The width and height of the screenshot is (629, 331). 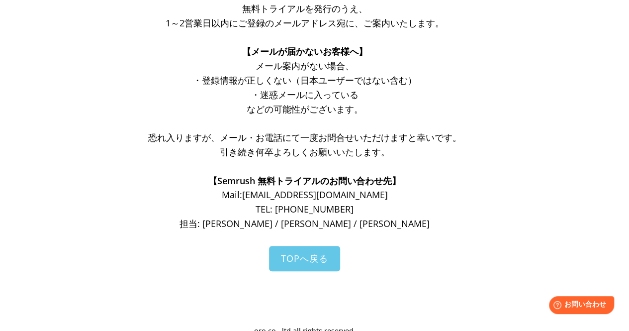 What do you see at coordinates (304, 180) in the screenshot?
I see `span: 【Semrush 無料トライアルのお問い合わせ先】` at bounding box center [304, 180].